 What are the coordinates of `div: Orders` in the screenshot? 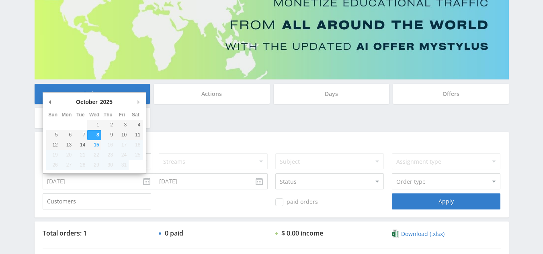 It's located at (92, 94).